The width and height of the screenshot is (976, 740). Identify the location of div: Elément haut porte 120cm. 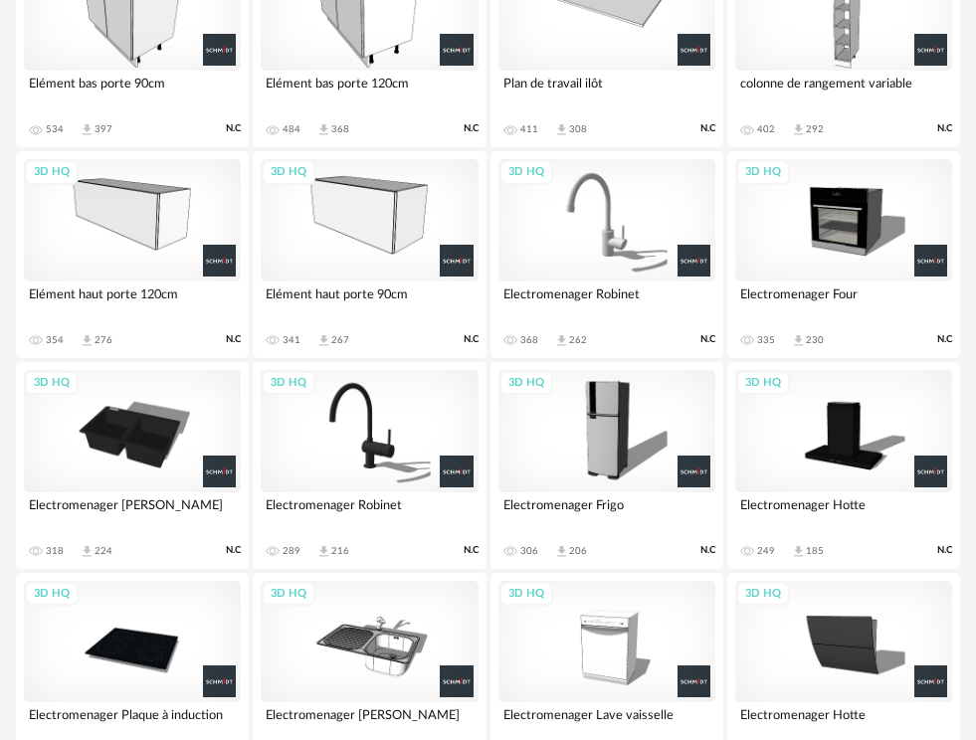
(132, 302).